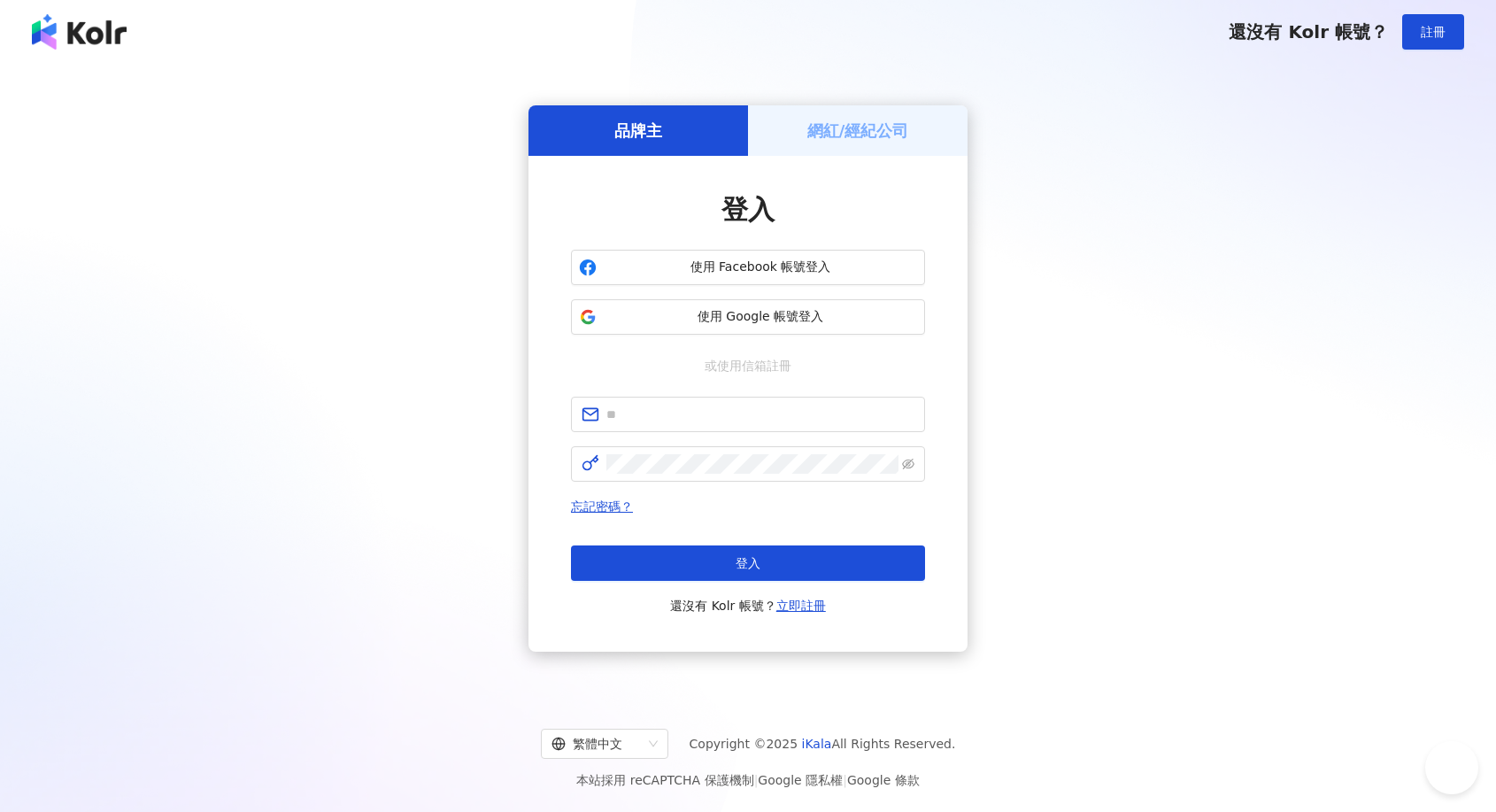 The width and height of the screenshot is (1496, 812). What do you see at coordinates (748, 317) in the screenshot?
I see `button: 使用 Google 帳號登入` at bounding box center [748, 317].